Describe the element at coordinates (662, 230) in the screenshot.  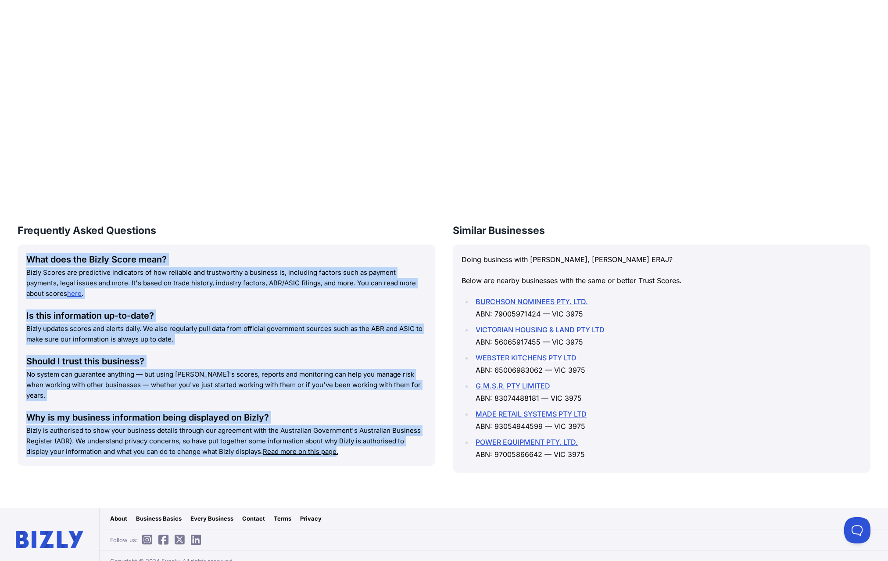
I see `h3: Similar Businesses` at that location.